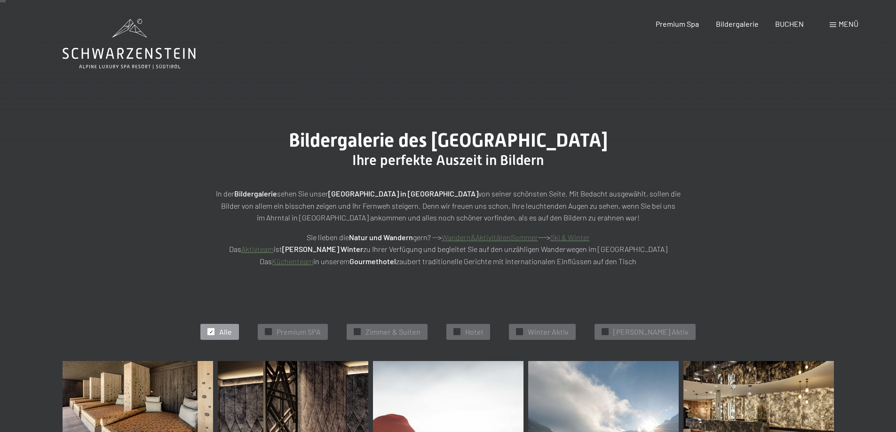 The width and height of the screenshot is (896, 432). What do you see at coordinates (225, 332) in the screenshot?
I see `span: Alle` at bounding box center [225, 332].